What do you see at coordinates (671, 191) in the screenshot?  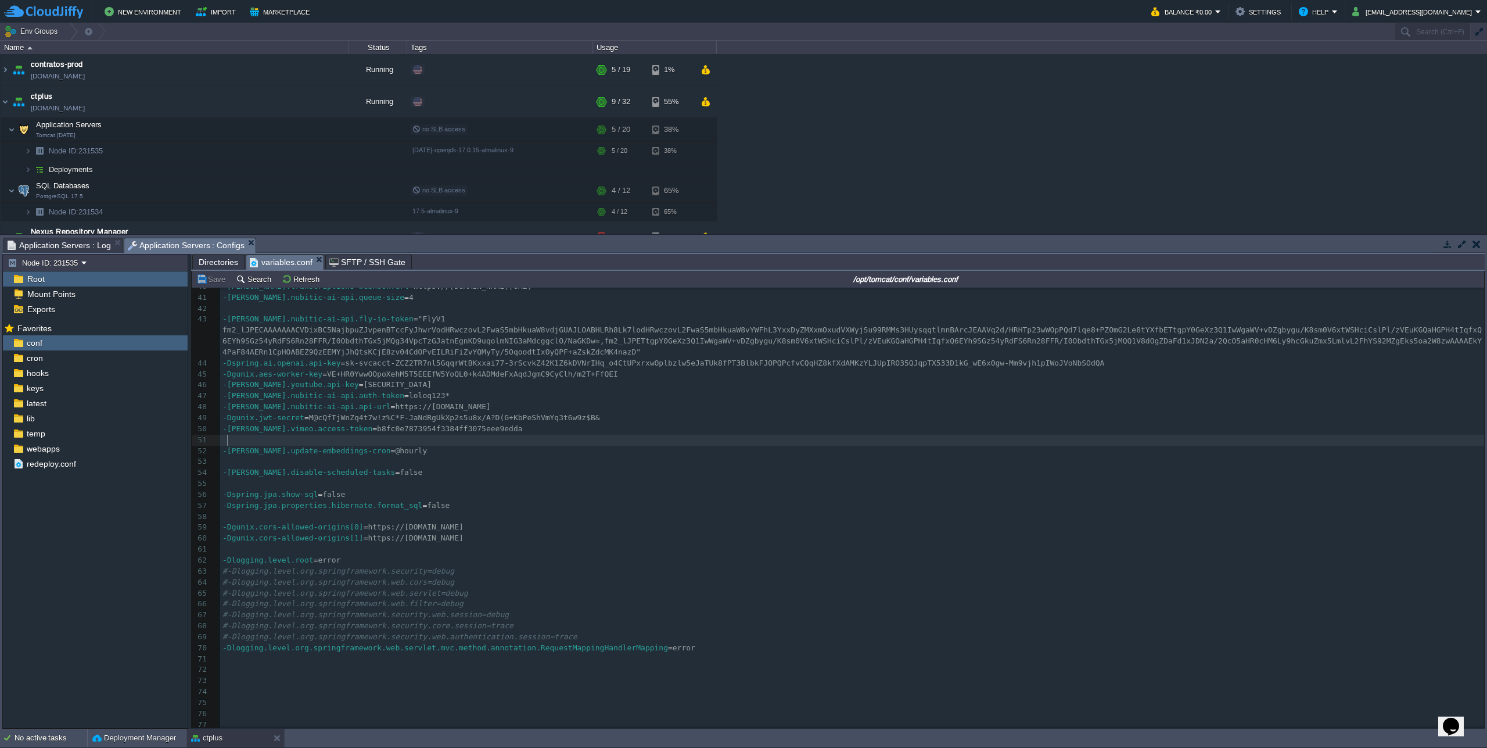 I see `div: 65%` at bounding box center [671, 191].